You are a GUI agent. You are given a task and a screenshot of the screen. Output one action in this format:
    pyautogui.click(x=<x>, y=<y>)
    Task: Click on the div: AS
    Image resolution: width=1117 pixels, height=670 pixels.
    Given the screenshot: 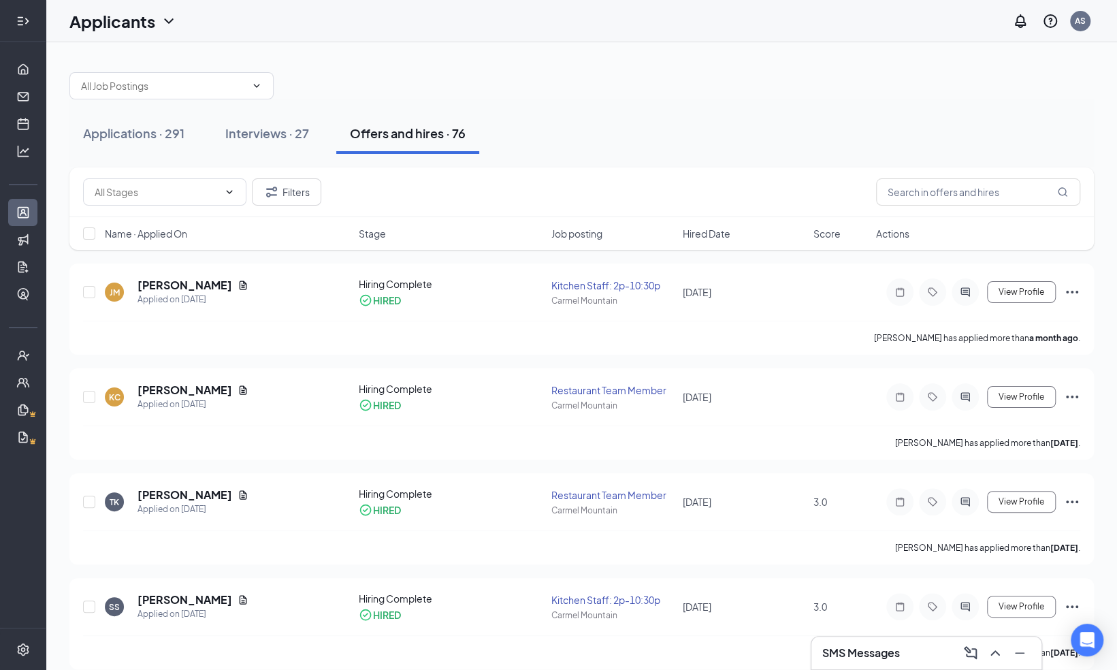 What is the action you would take?
    pyautogui.click(x=1080, y=20)
    